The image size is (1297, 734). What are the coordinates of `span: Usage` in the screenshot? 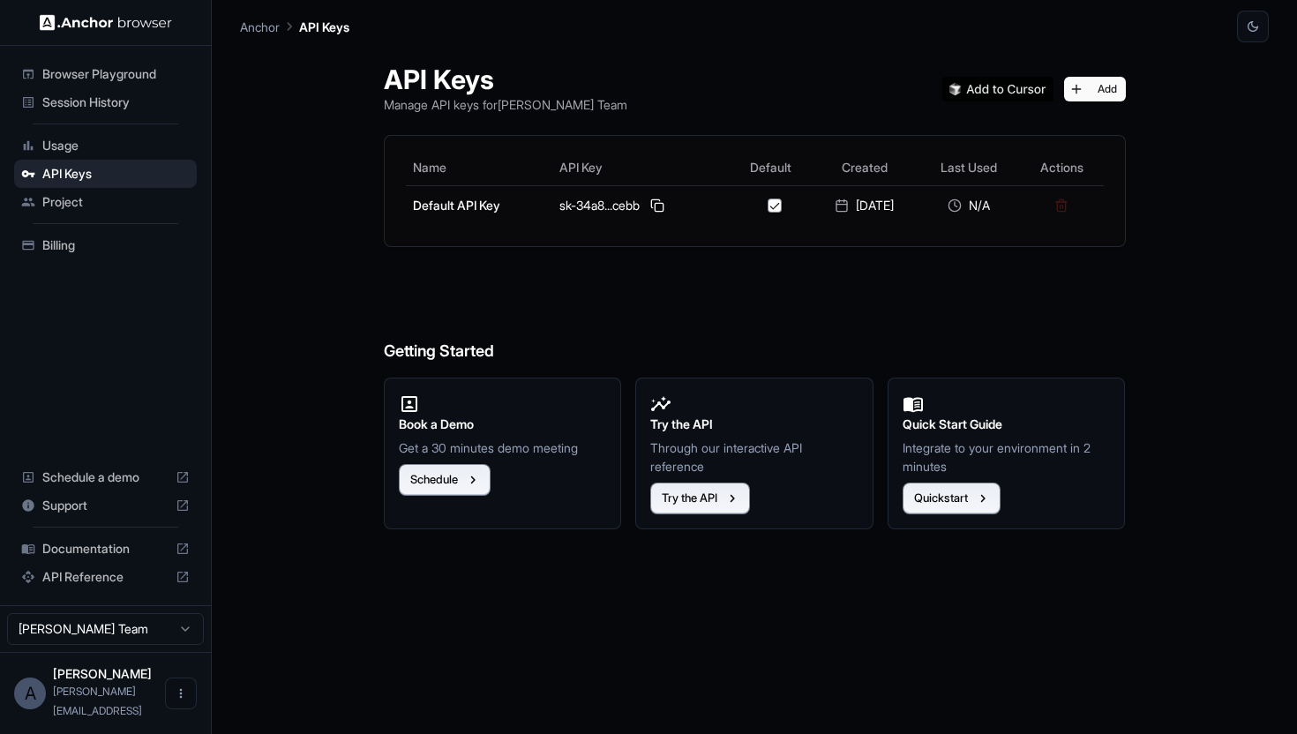 It's located at (116, 146).